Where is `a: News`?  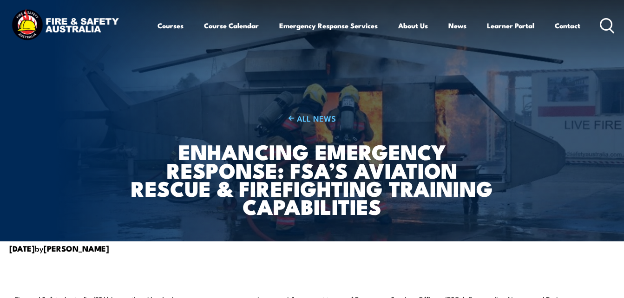 a: News is located at coordinates (457, 26).